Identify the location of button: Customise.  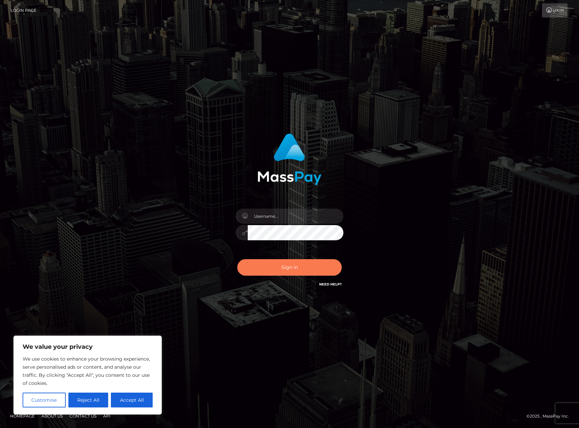
(44, 400).